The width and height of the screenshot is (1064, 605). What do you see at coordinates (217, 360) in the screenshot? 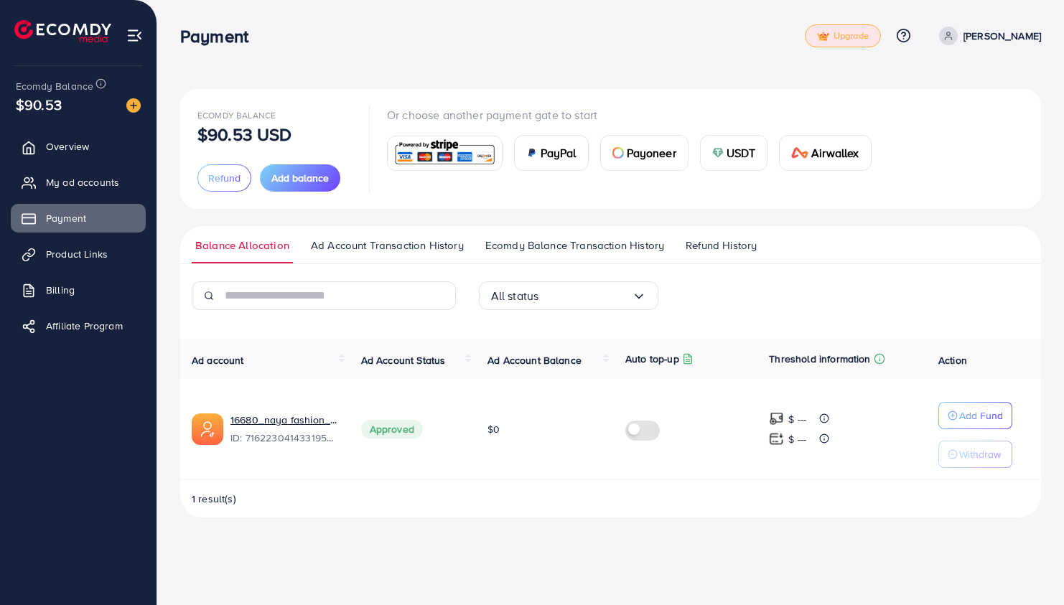
I see `span: Ad account` at bounding box center [217, 360].